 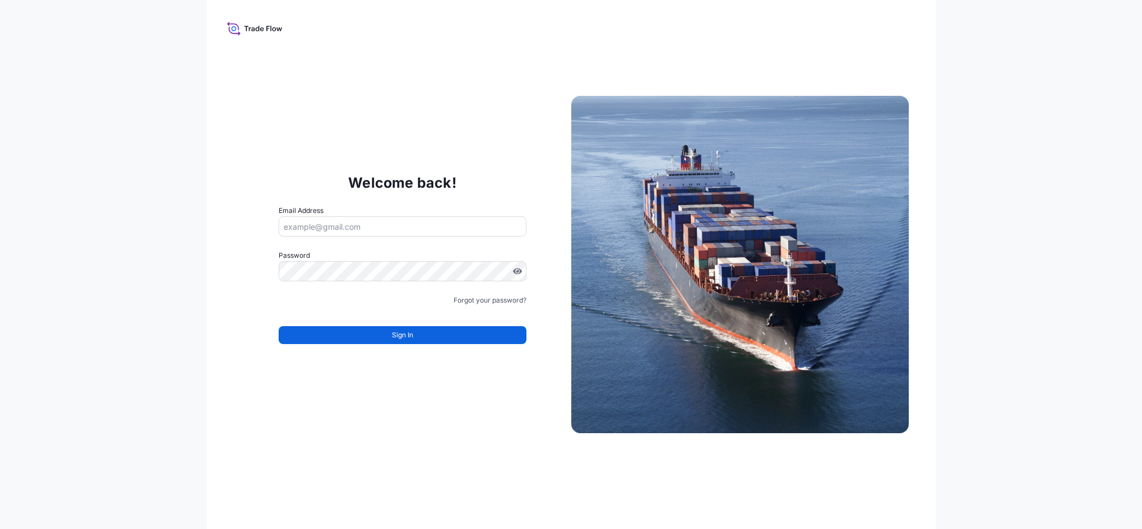 I want to click on p: Welcome back!, so click(x=402, y=183).